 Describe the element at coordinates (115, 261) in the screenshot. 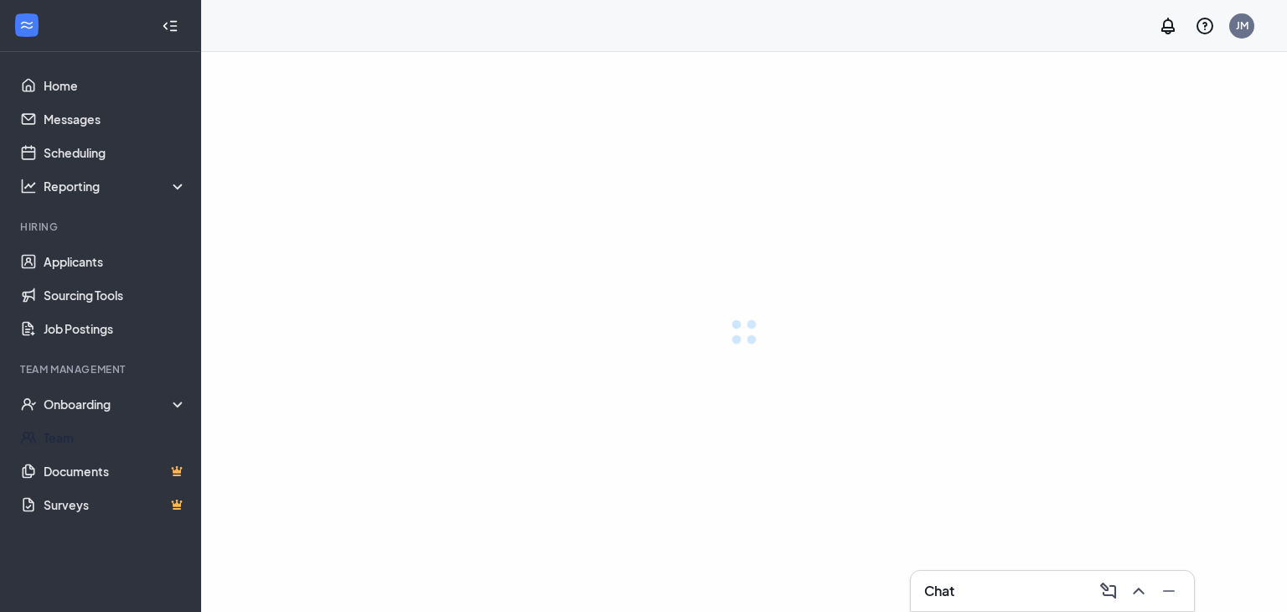

I see `a: Applicants` at that location.